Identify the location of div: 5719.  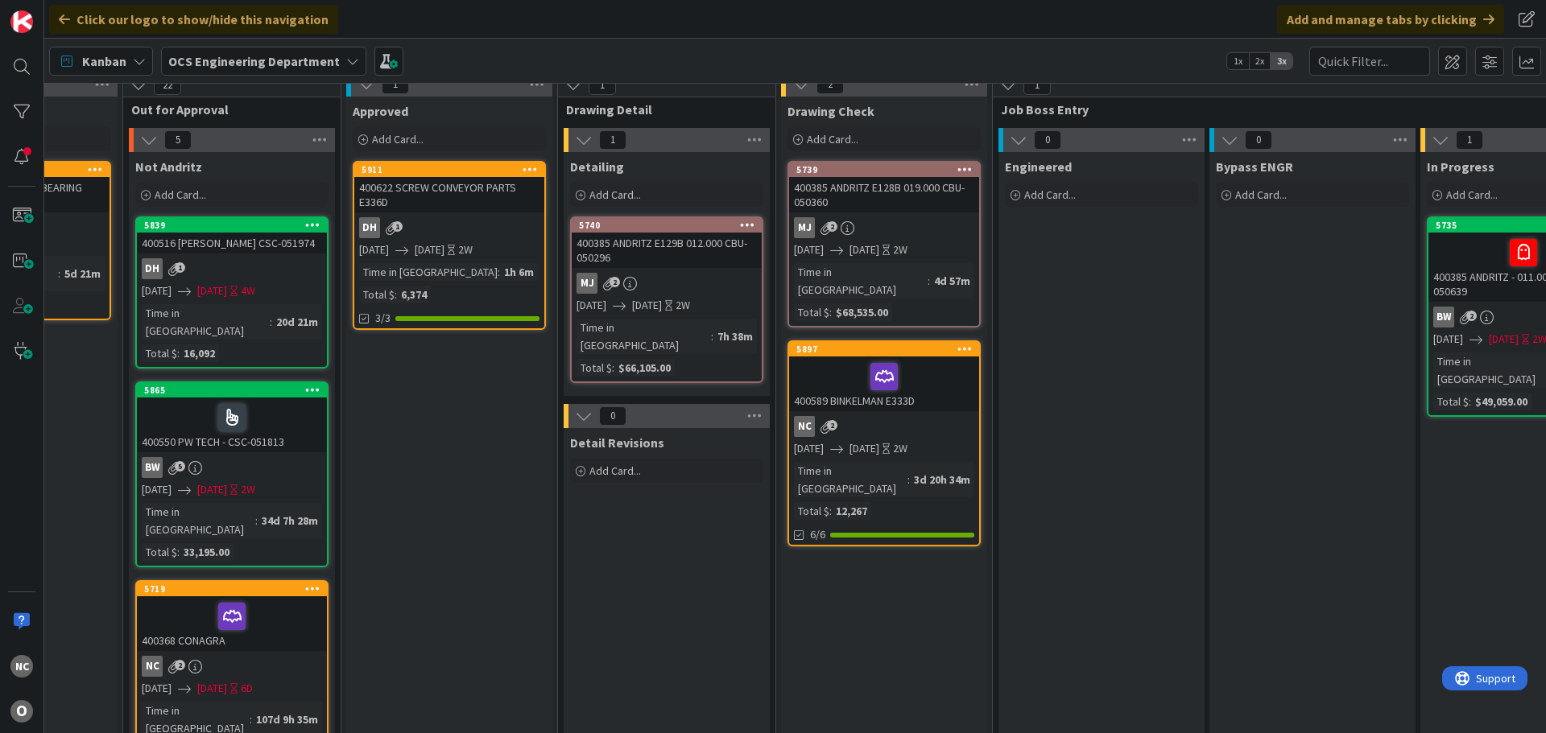
(232, 589).